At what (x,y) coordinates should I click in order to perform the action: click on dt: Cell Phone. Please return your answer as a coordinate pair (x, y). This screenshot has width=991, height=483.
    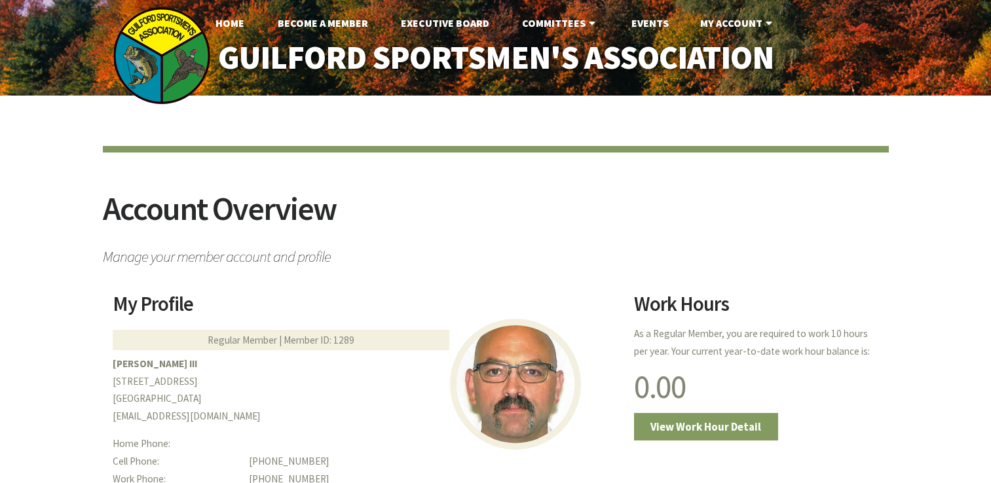
    Looking at the image, I should click on (175, 462).